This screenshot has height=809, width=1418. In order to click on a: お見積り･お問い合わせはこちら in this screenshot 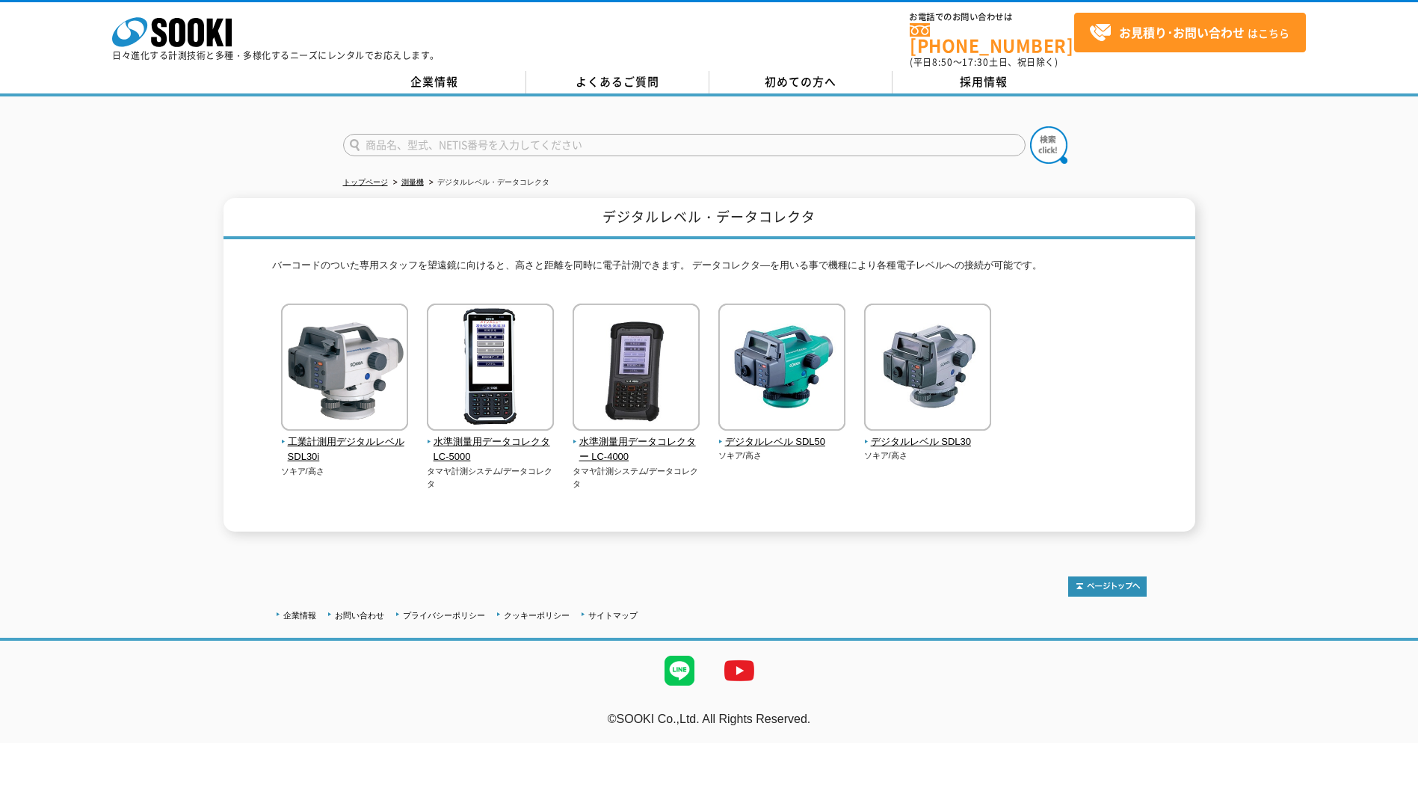, I will do `click(1190, 32)`.